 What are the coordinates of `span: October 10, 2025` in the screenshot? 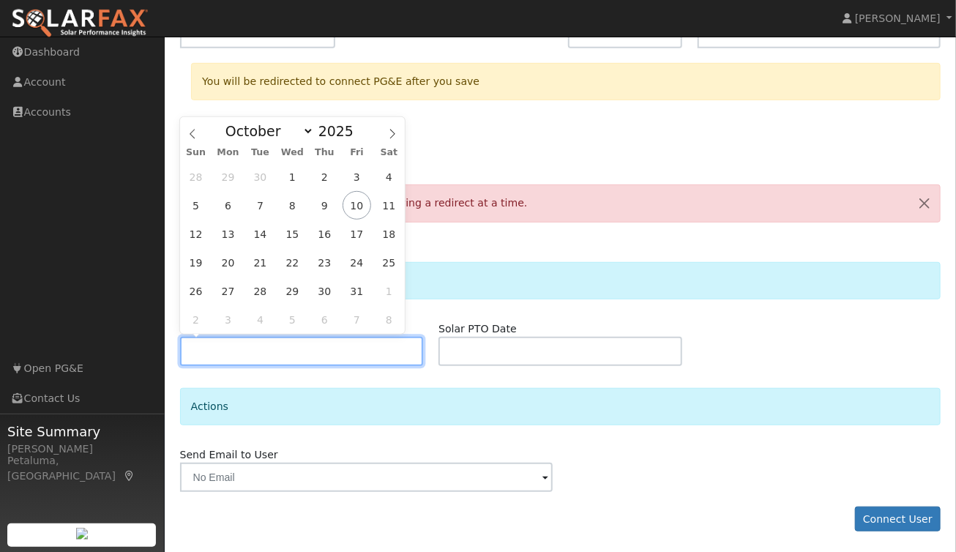 It's located at (356, 205).